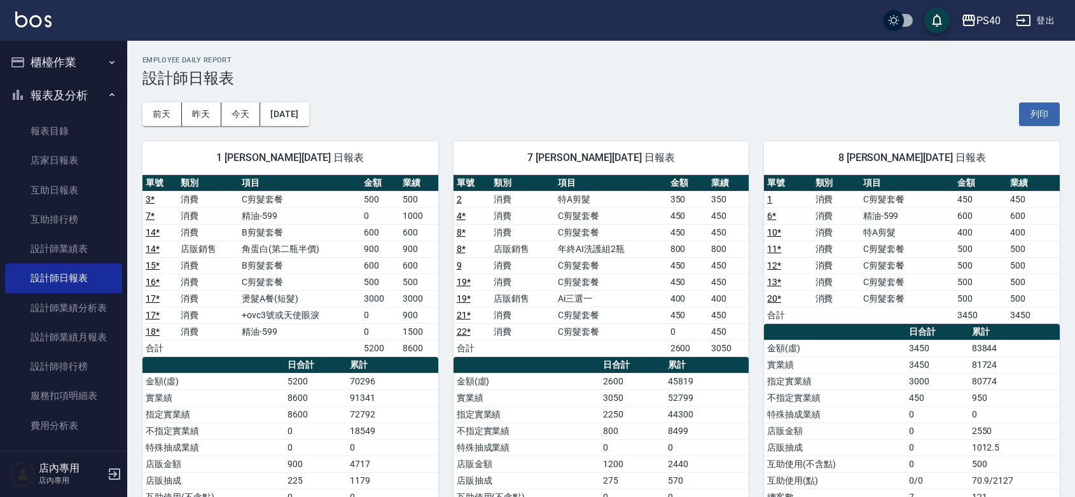 The height and width of the screenshot is (497, 1075). I want to click on th: 日合計, so click(632, 365).